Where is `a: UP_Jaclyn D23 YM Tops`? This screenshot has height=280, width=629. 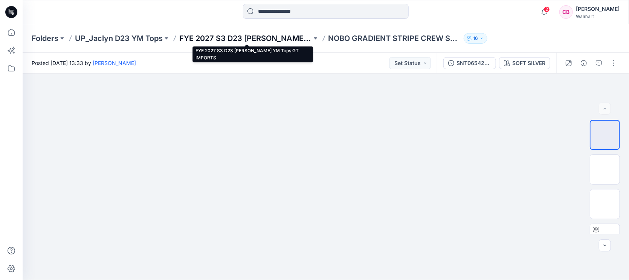
a: UP_Jaclyn D23 YM Tops is located at coordinates (119, 38).